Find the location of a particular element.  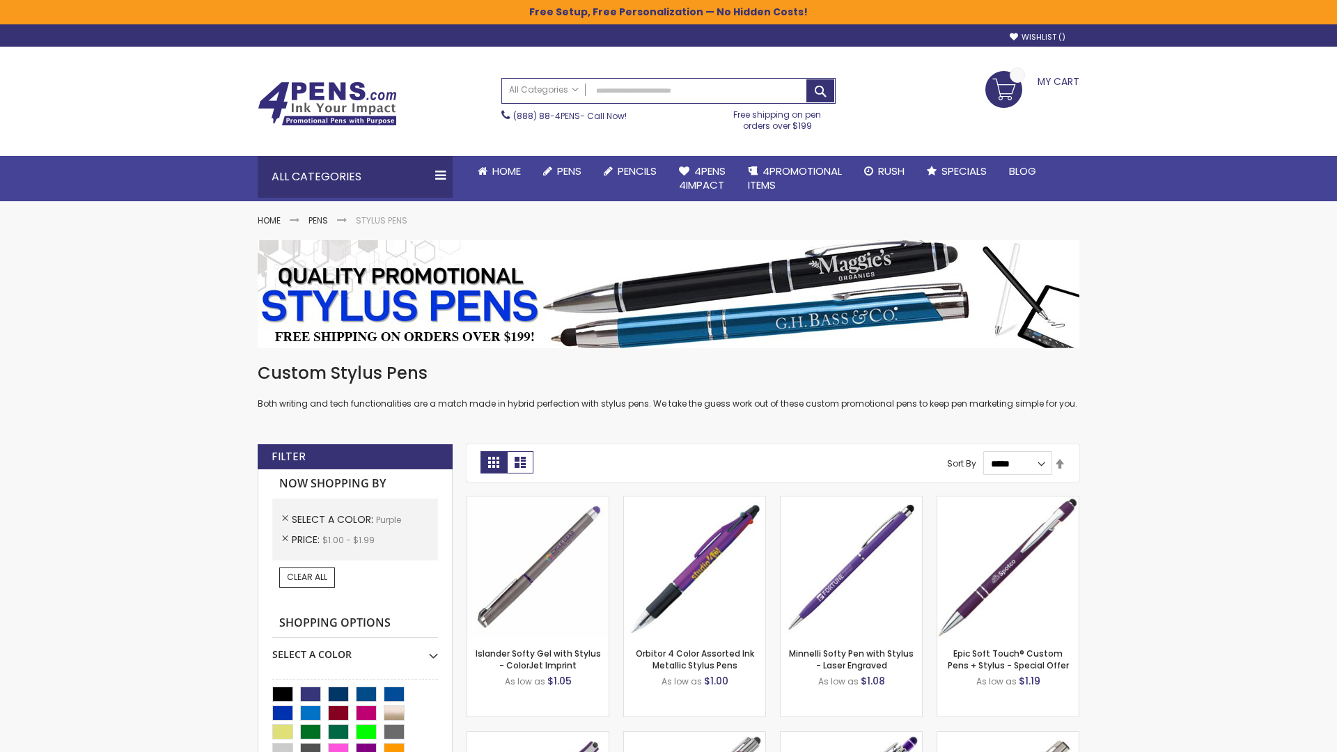

a: Tres-Chic Touch Pen - Standard Laser-Purple is located at coordinates (1008, 737).